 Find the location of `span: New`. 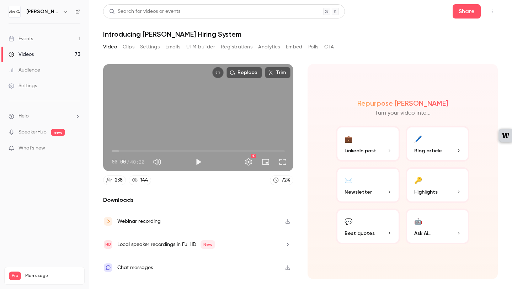

span: New is located at coordinates (208, 244).